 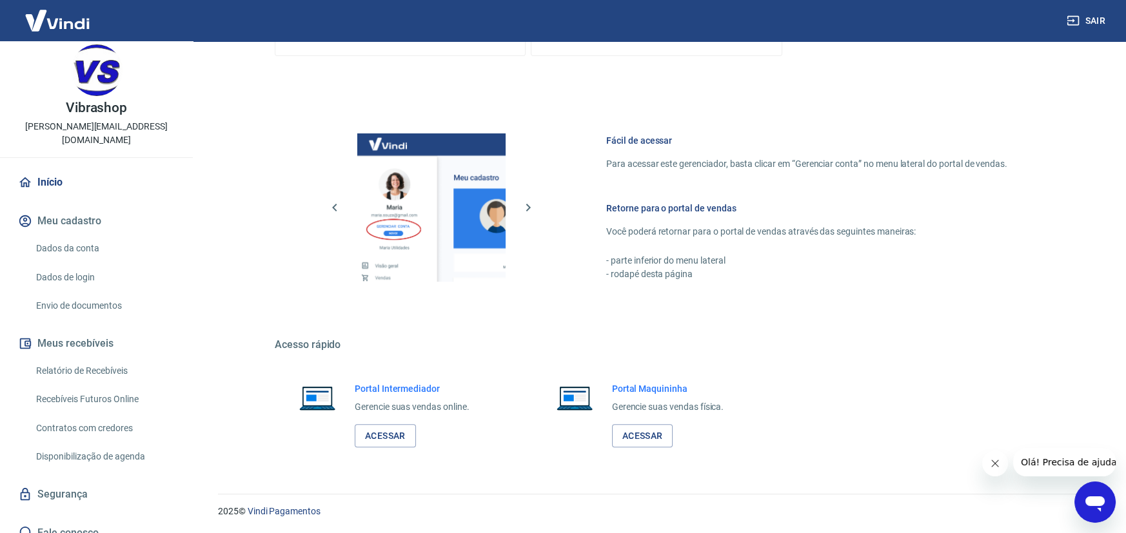 What do you see at coordinates (104, 277) in the screenshot?
I see `a: Dados de login` at bounding box center [104, 277].